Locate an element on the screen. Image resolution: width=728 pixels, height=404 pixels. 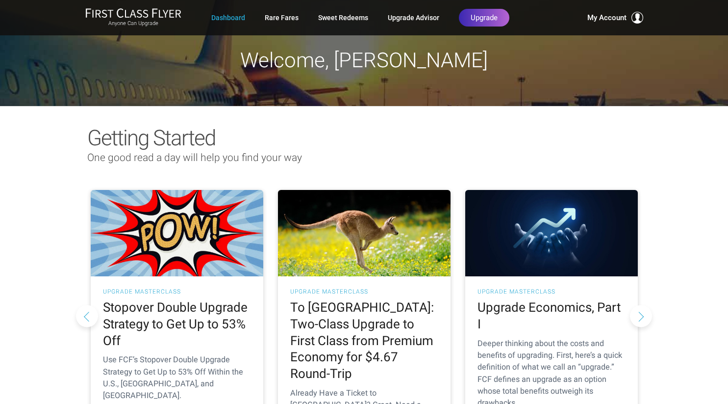
span: One good read a day will help you find your way is located at coordinates (195, 157).